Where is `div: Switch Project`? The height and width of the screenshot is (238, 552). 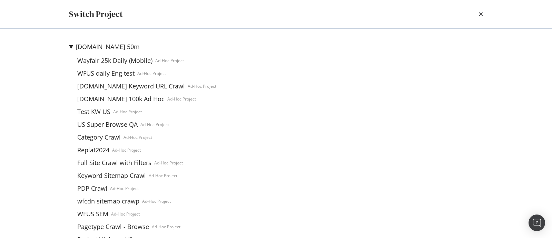 div: Switch Project is located at coordinates (96, 14).